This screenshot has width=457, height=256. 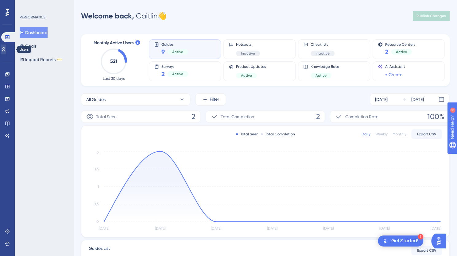 What do you see at coordinates (251, 67) in the screenshot?
I see `span: Product Updates` at bounding box center [251, 67].